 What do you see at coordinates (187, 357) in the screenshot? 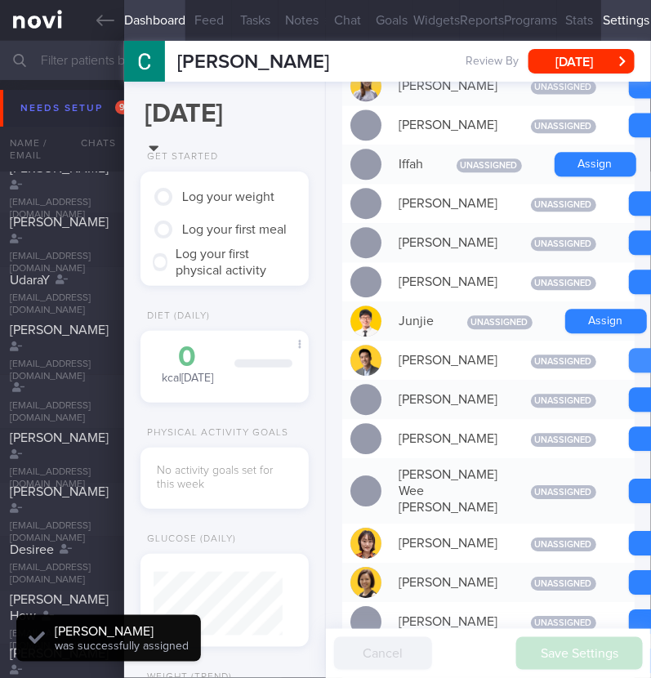
I see `div: 0` at bounding box center [187, 357].